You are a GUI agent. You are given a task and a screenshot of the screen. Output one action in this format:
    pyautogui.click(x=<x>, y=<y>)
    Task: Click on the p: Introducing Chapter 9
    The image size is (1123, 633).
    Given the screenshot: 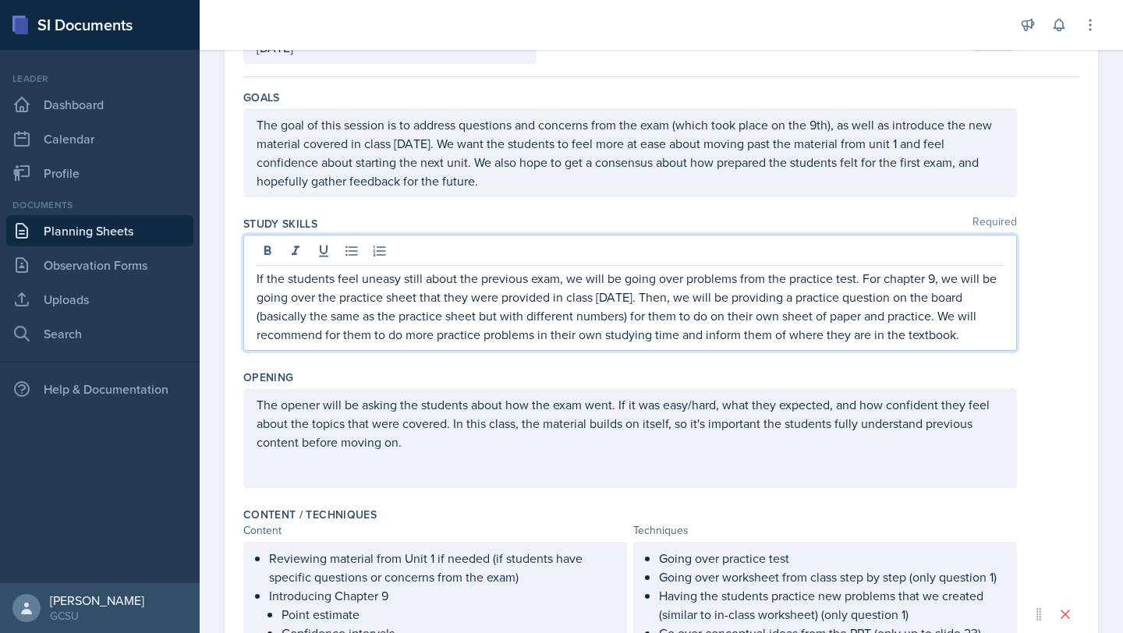 What is the action you would take?
    pyautogui.click(x=441, y=596)
    